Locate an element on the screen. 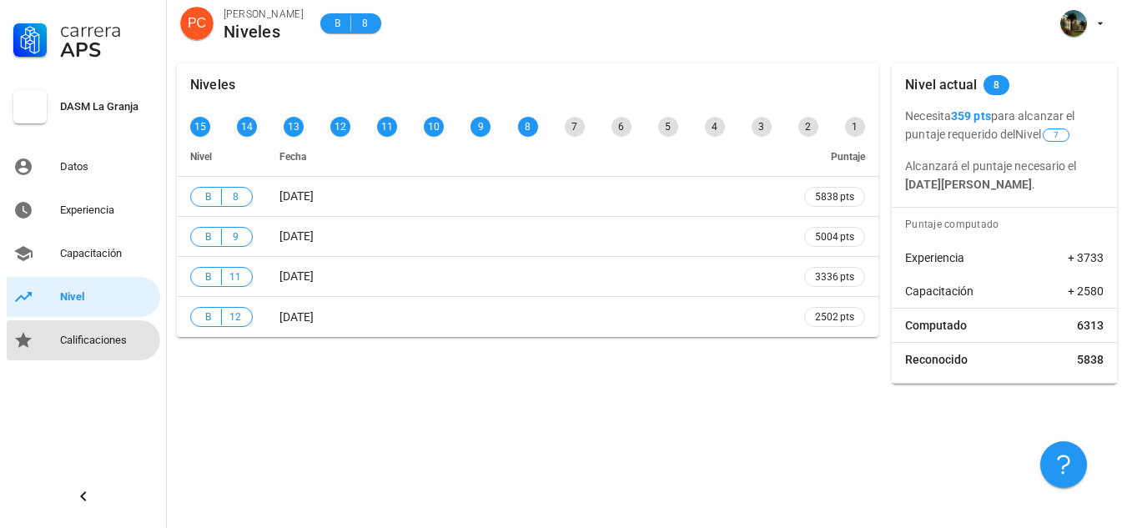 This screenshot has width=1127, height=528. div: Calificaciones is located at coordinates (107, 340).